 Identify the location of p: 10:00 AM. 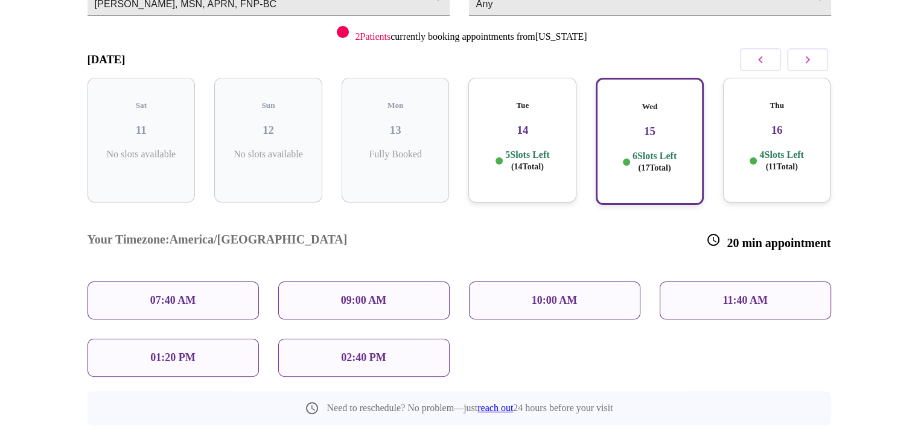
(555, 300).